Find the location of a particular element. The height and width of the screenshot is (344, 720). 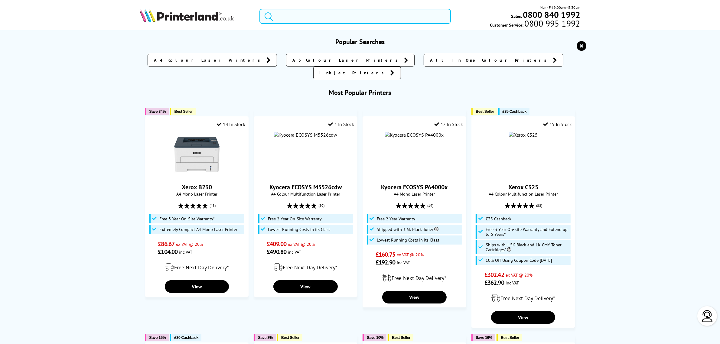

span: Free 2 Year Warranty is located at coordinates (396, 219).